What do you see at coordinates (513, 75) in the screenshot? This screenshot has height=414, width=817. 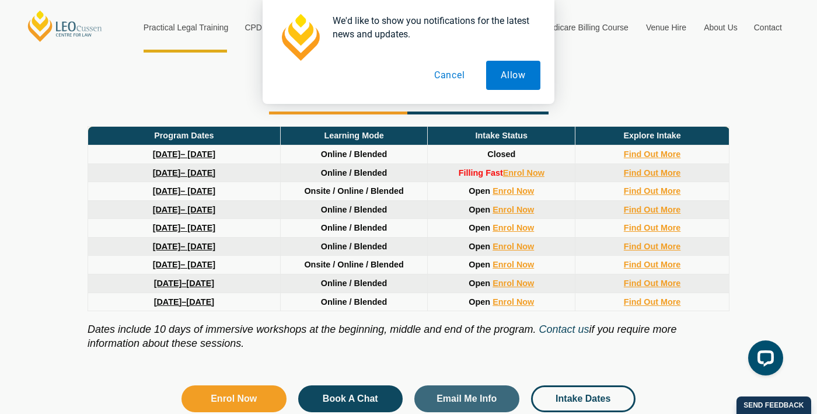 I see `button: Allow` at bounding box center [513, 75].